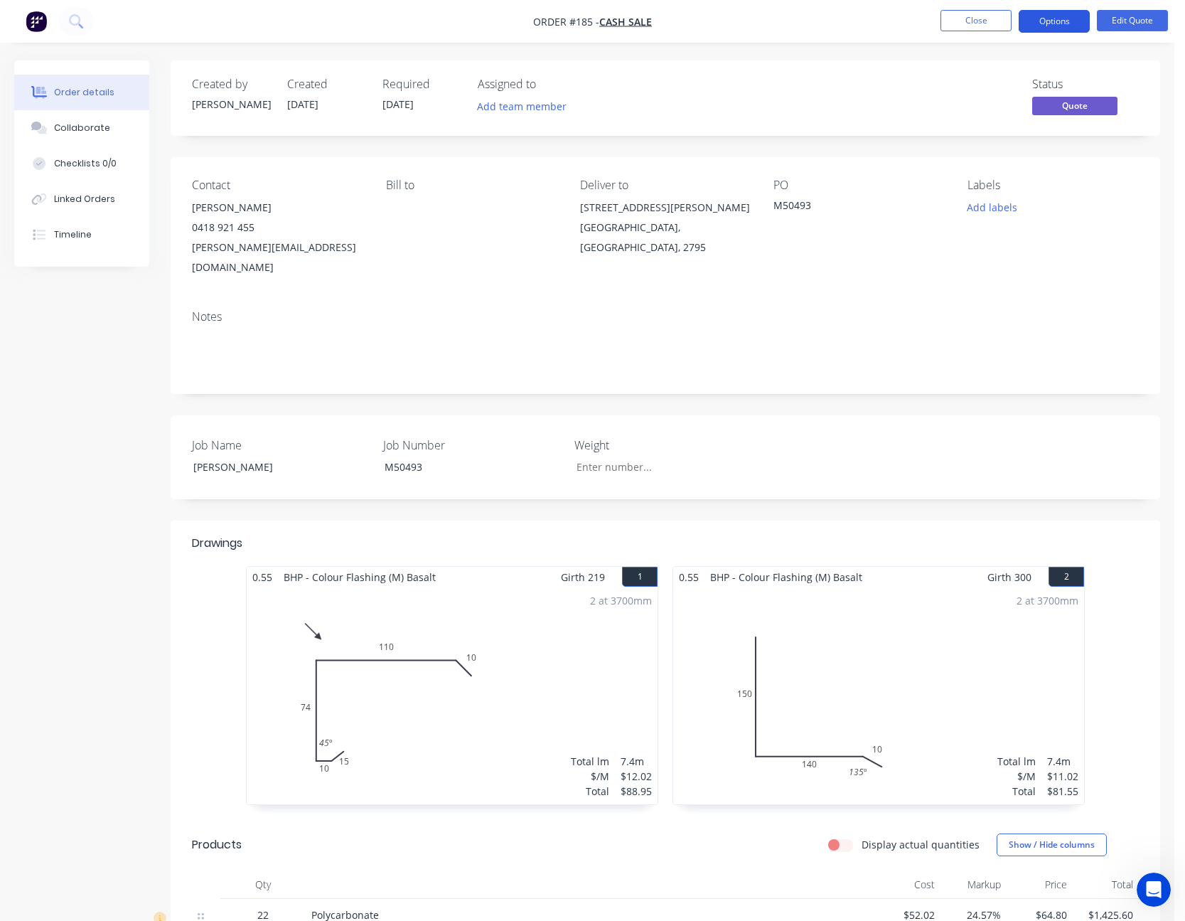  What do you see at coordinates (626, 21) in the screenshot?
I see `a: Cash Sale` at bounding box center [626, 21].